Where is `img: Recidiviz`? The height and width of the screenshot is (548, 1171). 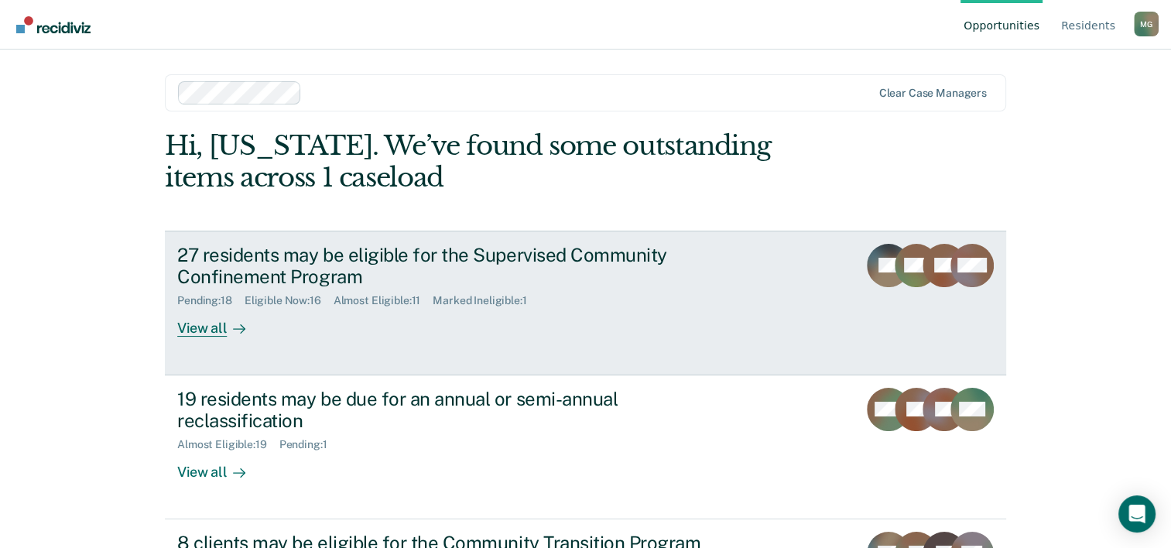
img: Recidiviz is located at coordinates (53, 25).